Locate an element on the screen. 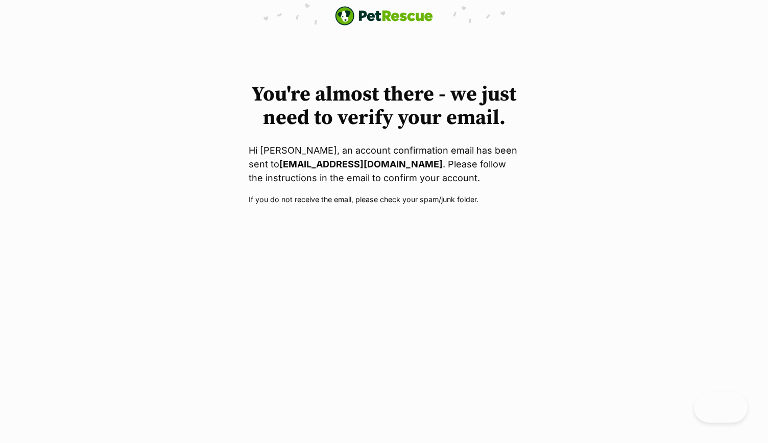 The height and width of the screenshot is (443, 768). img: logo-e224e6f780fb5917bec1dbf3a21bbac754714ae5b6737aabdf751b685950b380.svg is located at coordinates (384, 16).